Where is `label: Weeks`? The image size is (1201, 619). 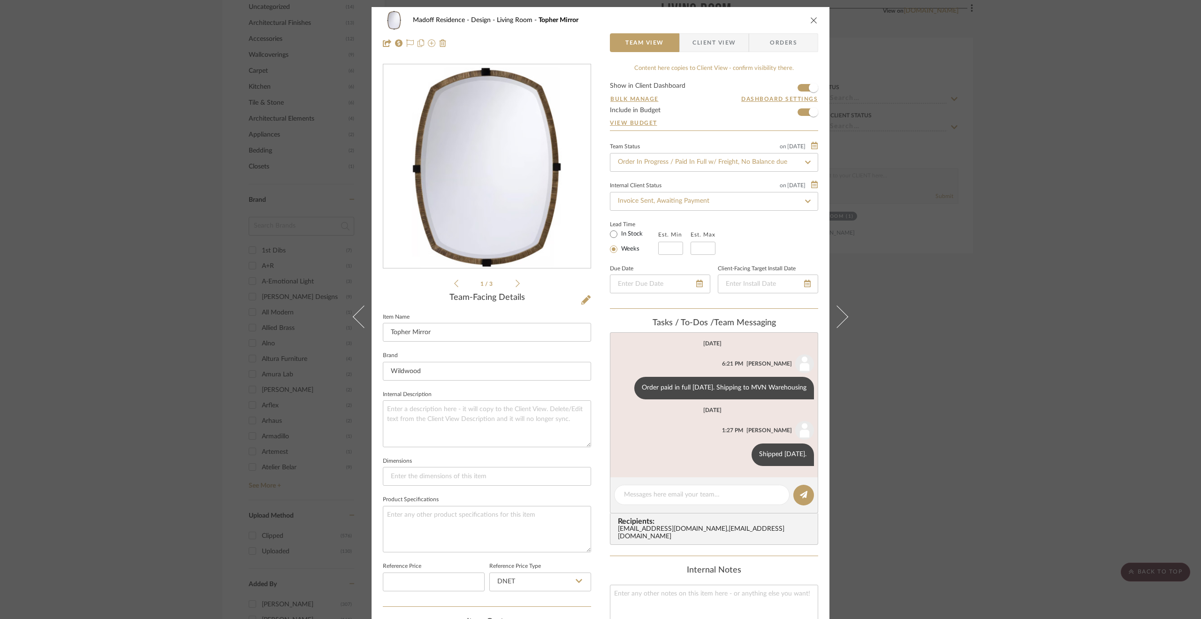 label: Weeks is located at coordinates (629, 249).